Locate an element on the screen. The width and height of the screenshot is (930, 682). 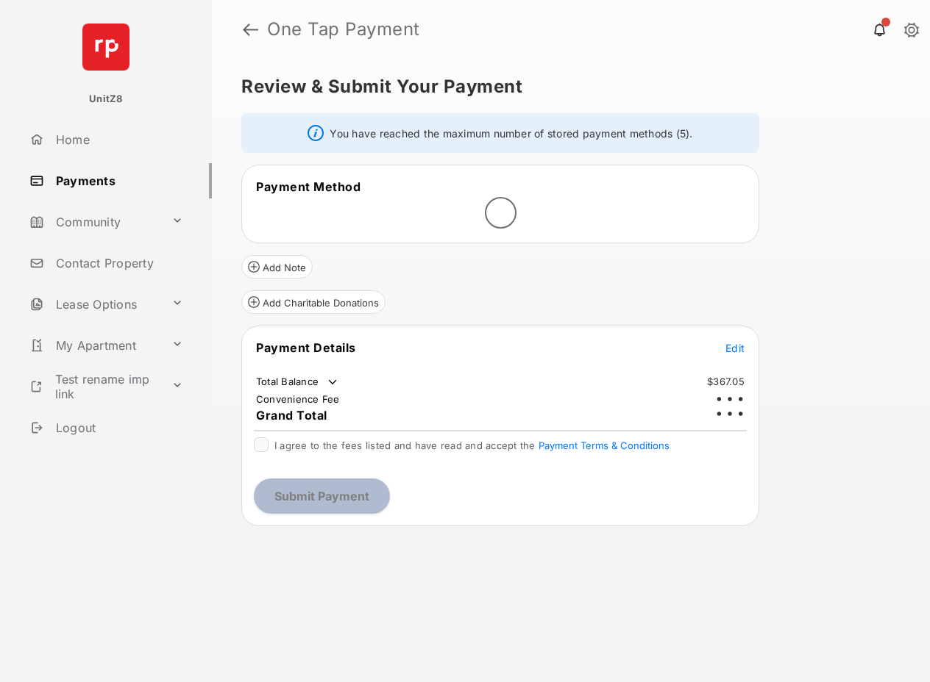
img: svg+xml;base64,PHN2ZyB4bWxucz0iaHR0cDovL3d3dy53My5vcmcvMjAwMC9zdmciIHdpZHRoPSI2NCIgaGVpZ2h0PSI2NC... is located at coordinates (106, 47).